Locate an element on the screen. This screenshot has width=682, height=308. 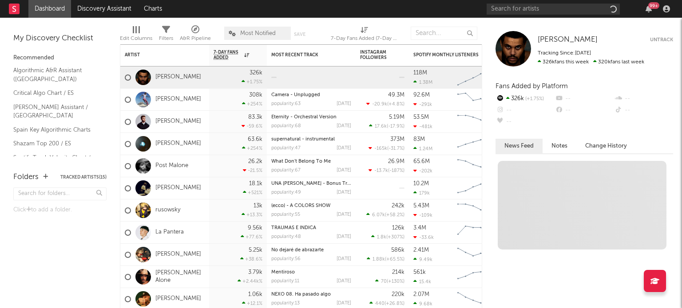
div: popularity: 11 is located at coordinates (285, 281).